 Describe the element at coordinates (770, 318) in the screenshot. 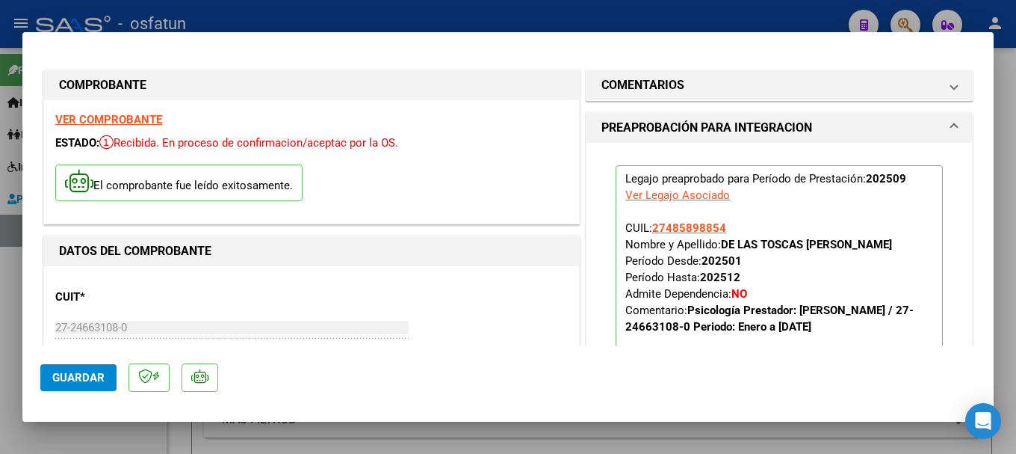

I see `span: Comentario:` at that location.